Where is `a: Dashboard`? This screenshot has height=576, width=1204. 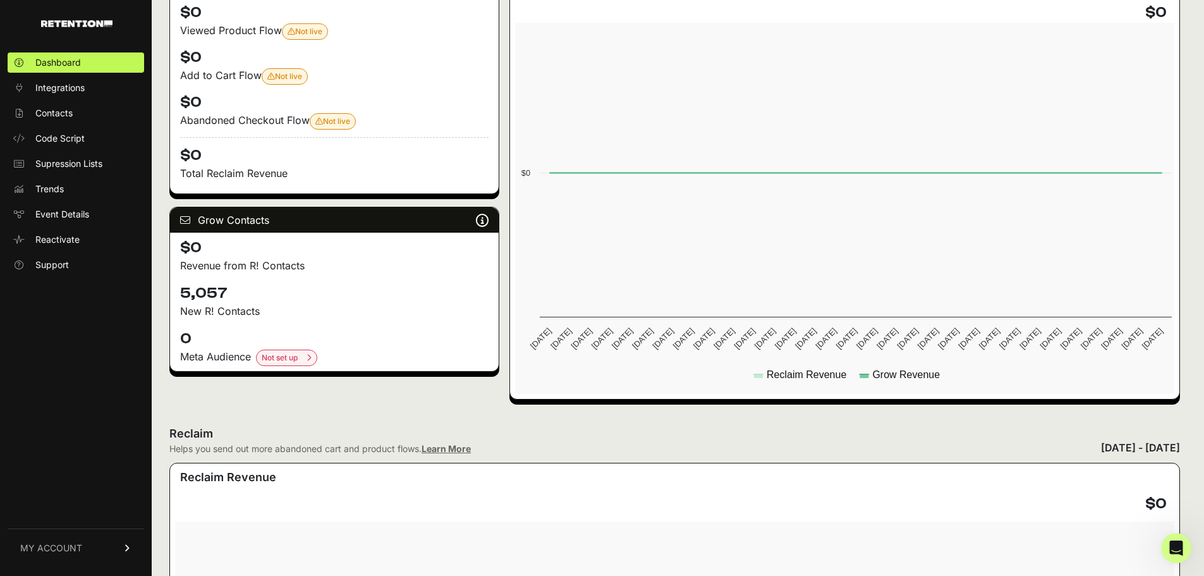
a: Dashboard is located at coordinates (76, 63).